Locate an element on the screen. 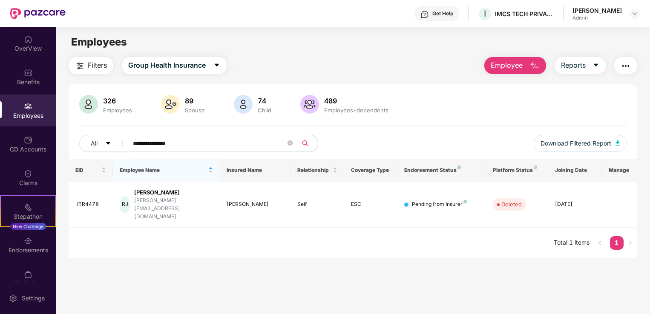 Image resolution: width=650 pixels, height=314 pixels. img: New Pazcare Logo is located at coordinates (38, 14).